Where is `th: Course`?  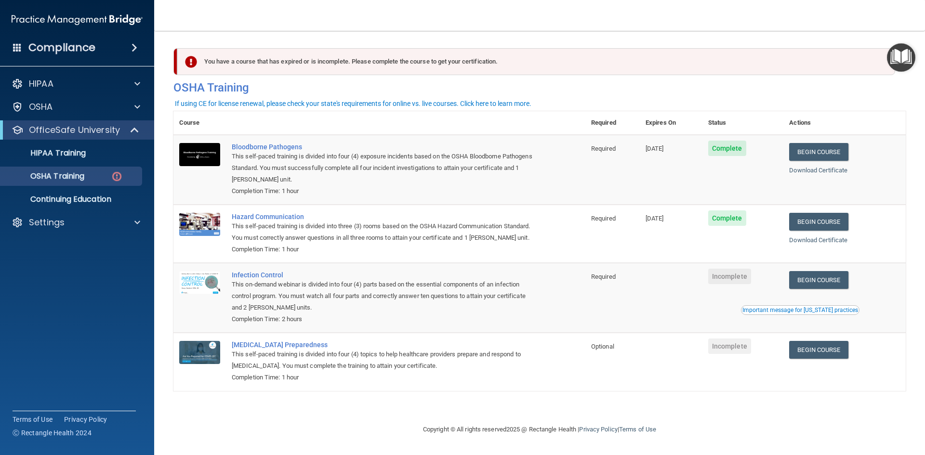
th: Course is located at coordinates (199, 123).